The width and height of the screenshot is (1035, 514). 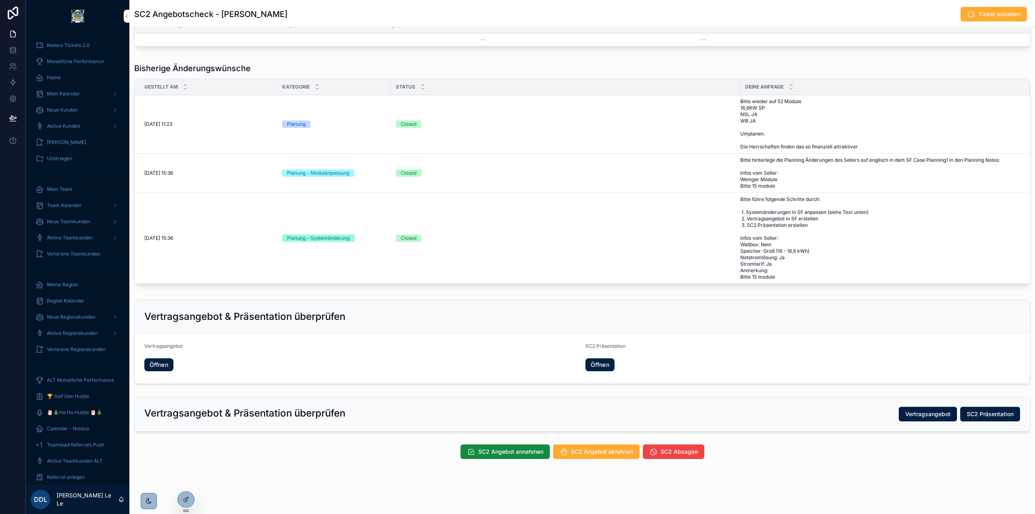 I want to click on span: Neue Kunden, so click(x=62, y=110).